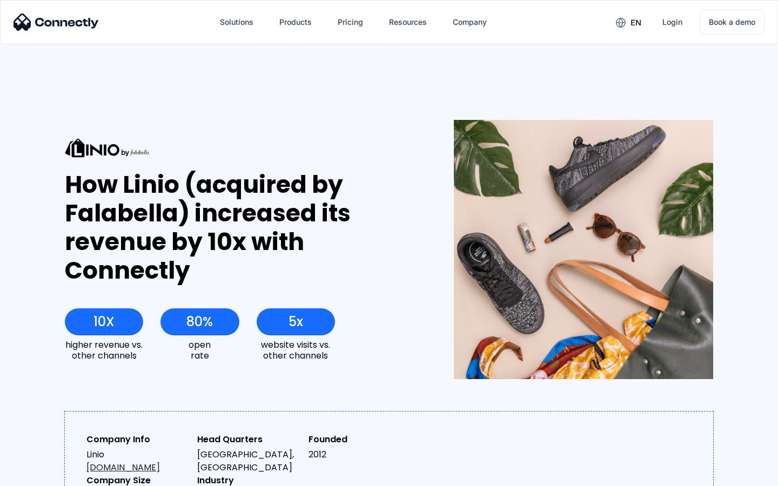 This screenshot has width=778, height=486. I want to click on div: Company, so click(469, 22).